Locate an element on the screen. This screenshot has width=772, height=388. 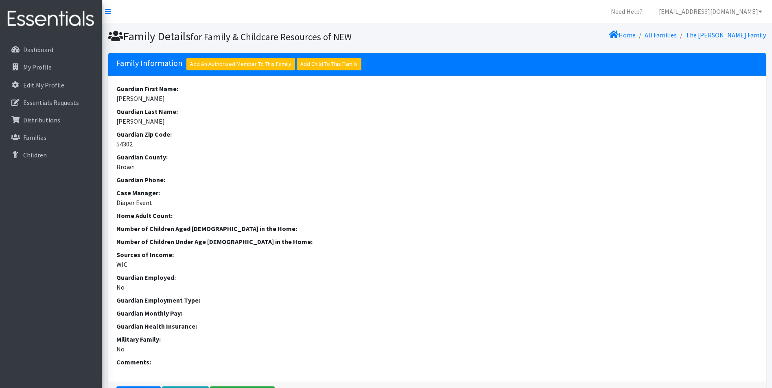
img: HumanEssentials is located at coordinates (51, 19).